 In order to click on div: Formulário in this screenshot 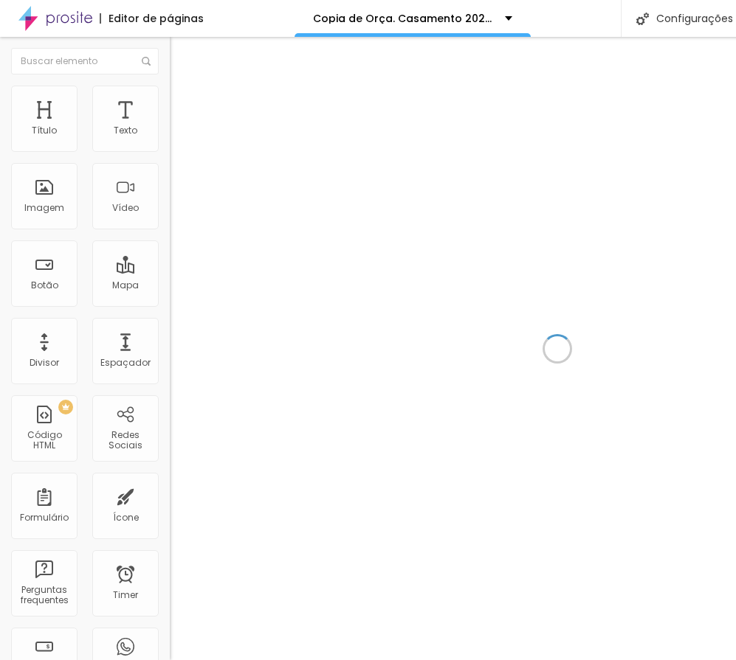, I will do `click(44, 518)`.